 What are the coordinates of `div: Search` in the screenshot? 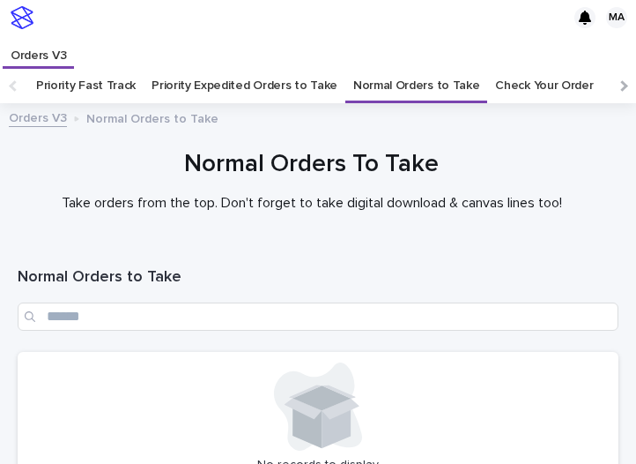 It's located at (318, 316).